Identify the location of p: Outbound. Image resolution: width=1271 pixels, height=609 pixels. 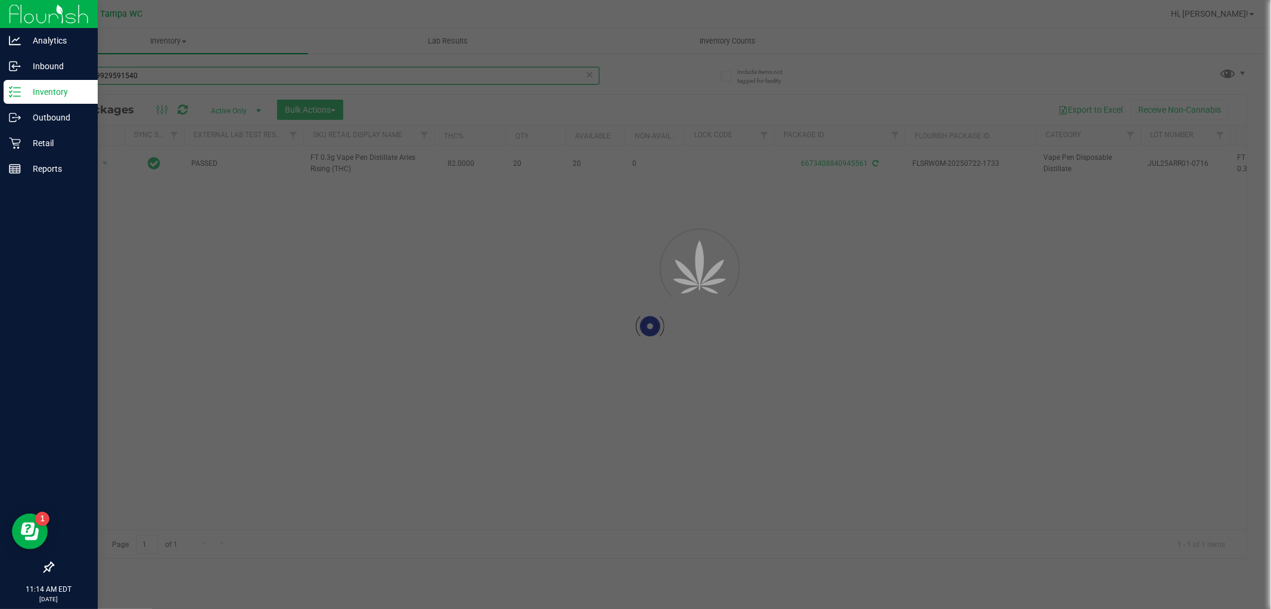
(57, 117).